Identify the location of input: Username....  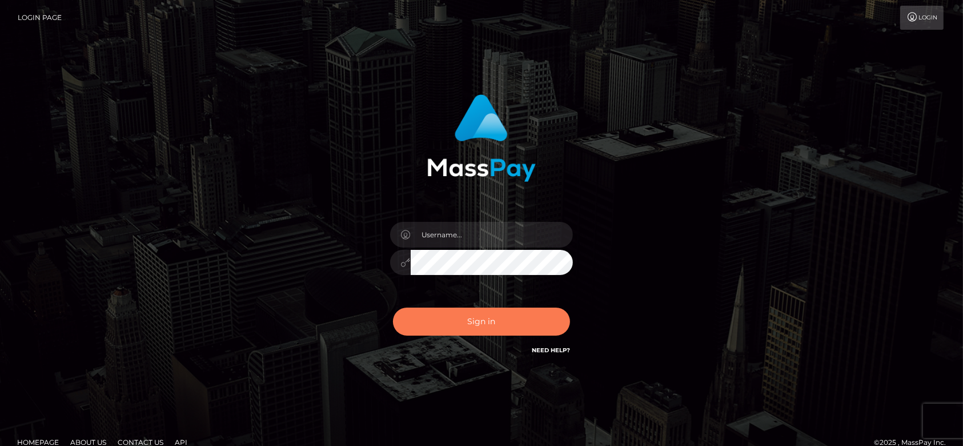
(492, 234).